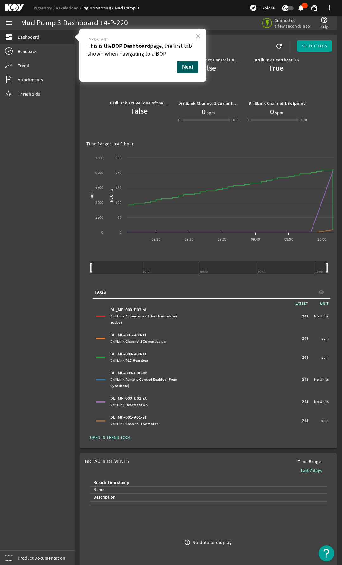  I want to click on button: Open Resource Center, so click(326, 554).